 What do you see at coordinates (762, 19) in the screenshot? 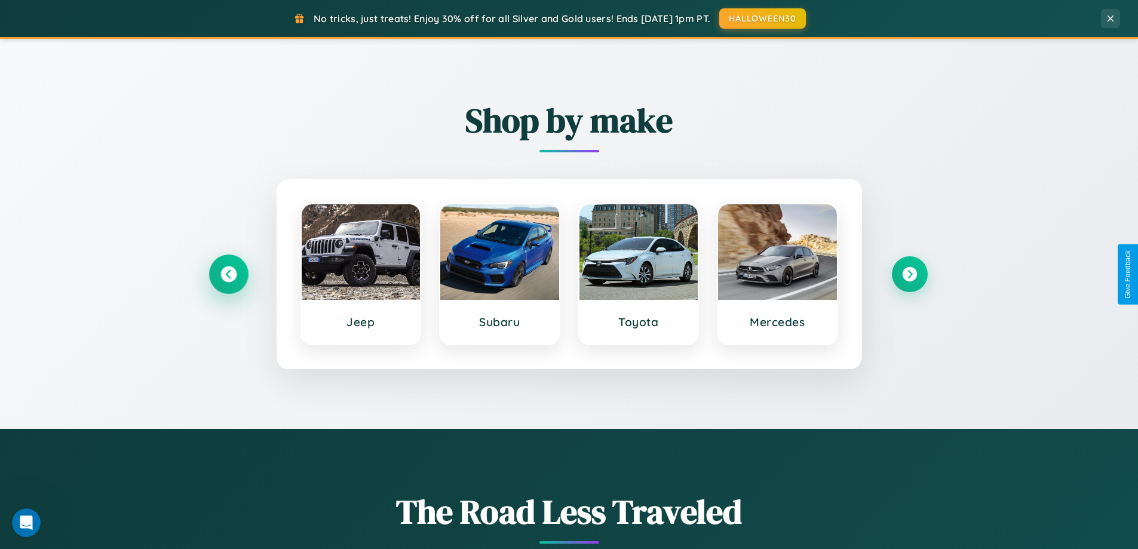
I see `button: HALLOWEEN30` at bounding box center [762, 19].